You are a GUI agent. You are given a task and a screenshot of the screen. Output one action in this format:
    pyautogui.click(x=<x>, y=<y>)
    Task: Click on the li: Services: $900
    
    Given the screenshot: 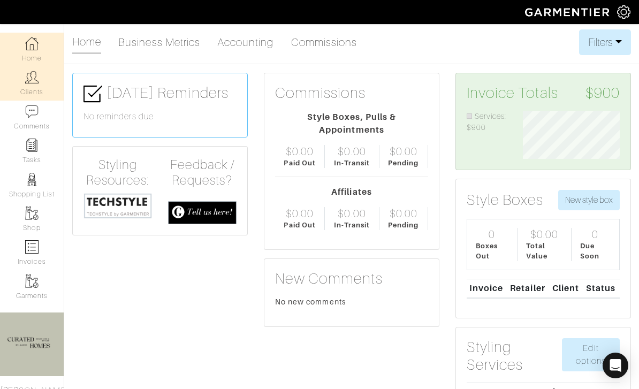 What is the action you would take?
    pyautogui.click(x=487, y=122)
    